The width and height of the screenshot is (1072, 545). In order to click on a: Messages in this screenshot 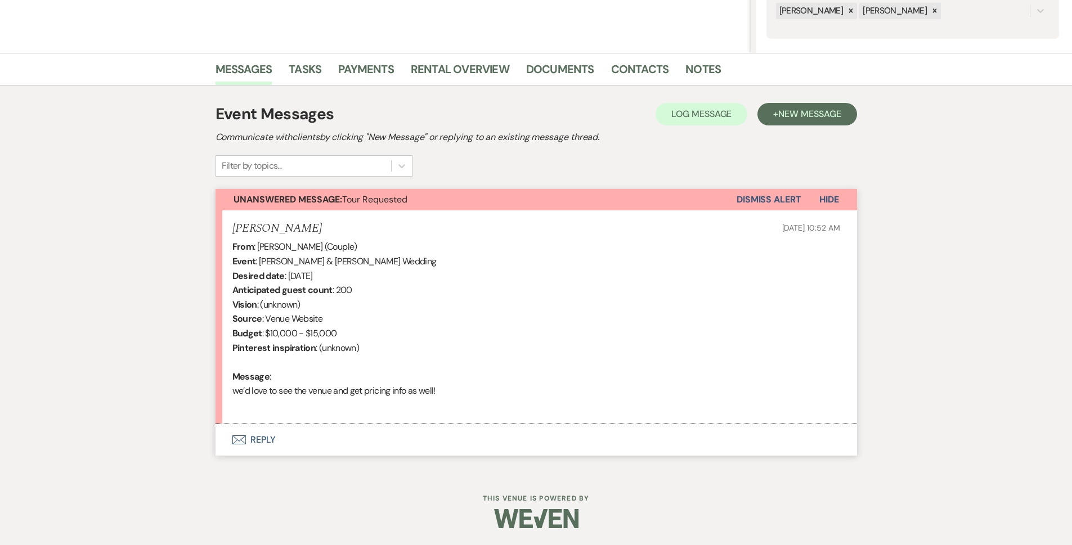, I will do `click(244, 73)`.